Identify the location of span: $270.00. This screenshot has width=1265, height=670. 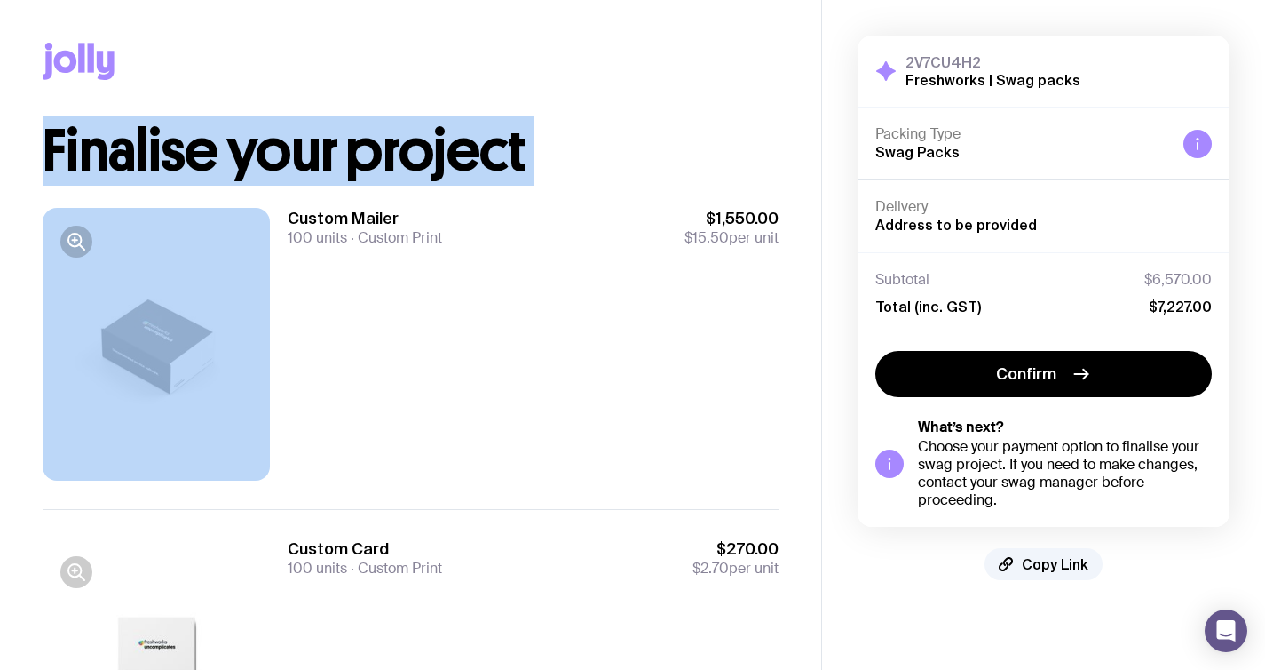
(735, 549).